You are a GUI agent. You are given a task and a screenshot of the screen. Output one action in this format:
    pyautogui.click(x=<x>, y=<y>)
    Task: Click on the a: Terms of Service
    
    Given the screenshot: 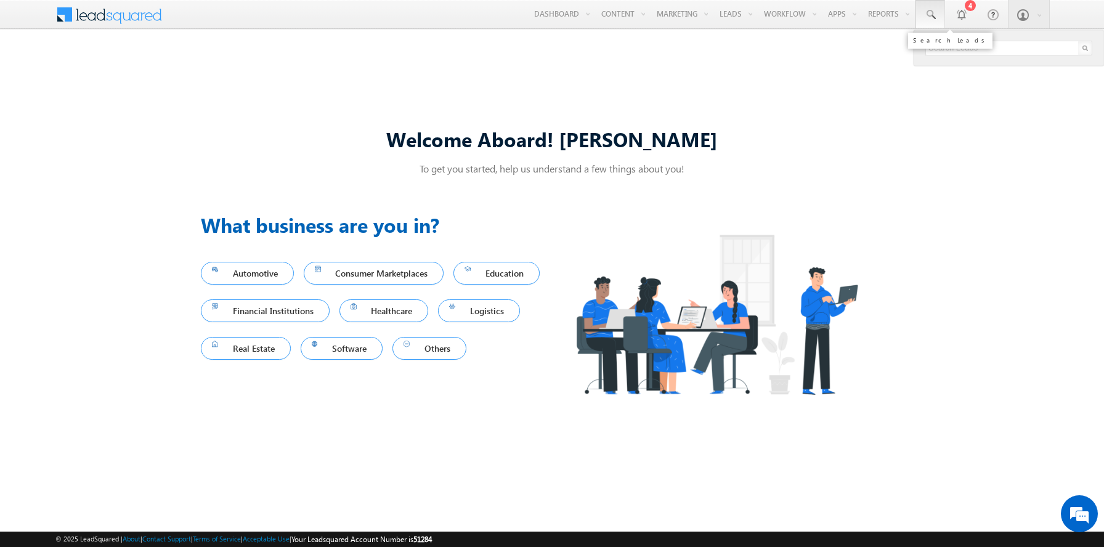 What is the action you would take?
    pyautogui.click(x=217, y=539)
    